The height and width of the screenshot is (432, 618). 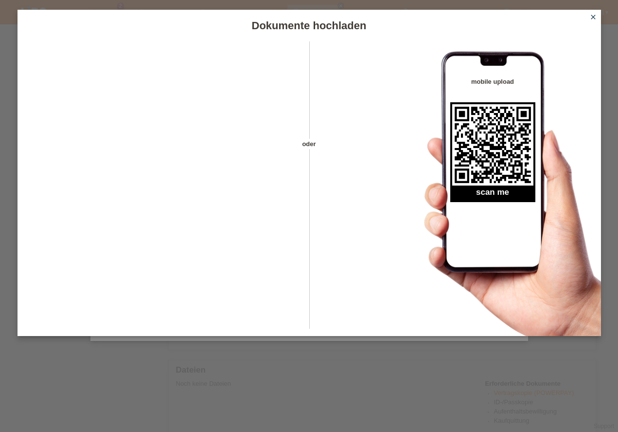 What do you see at coordinates (493, 81) in the screenshot?
I see `h4: mobile upload` at bounding box center [493, 81].